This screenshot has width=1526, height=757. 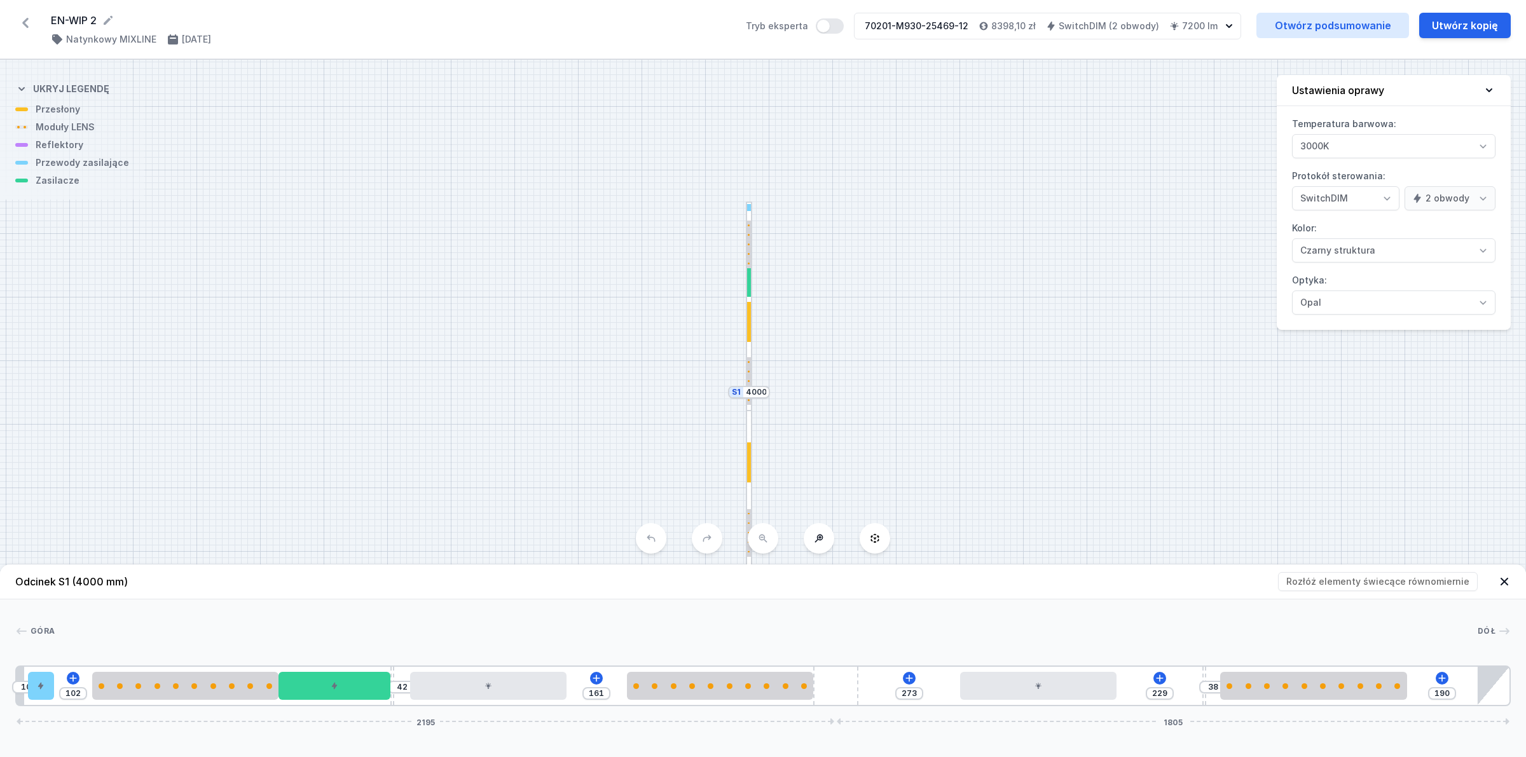 What do you see at coordinates (71, 89) in the screenshot?
I see `h4: Ukryj legendę` at bounding box center [71, 89].